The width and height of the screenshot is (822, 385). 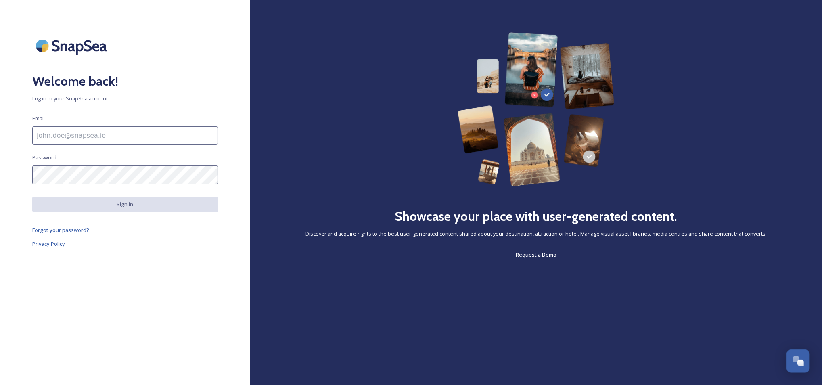 What do you see at coordinates (125, 98) in the screenshot?
I see `span: Log in to your SnapSea account` at bounding box center [125, 98].